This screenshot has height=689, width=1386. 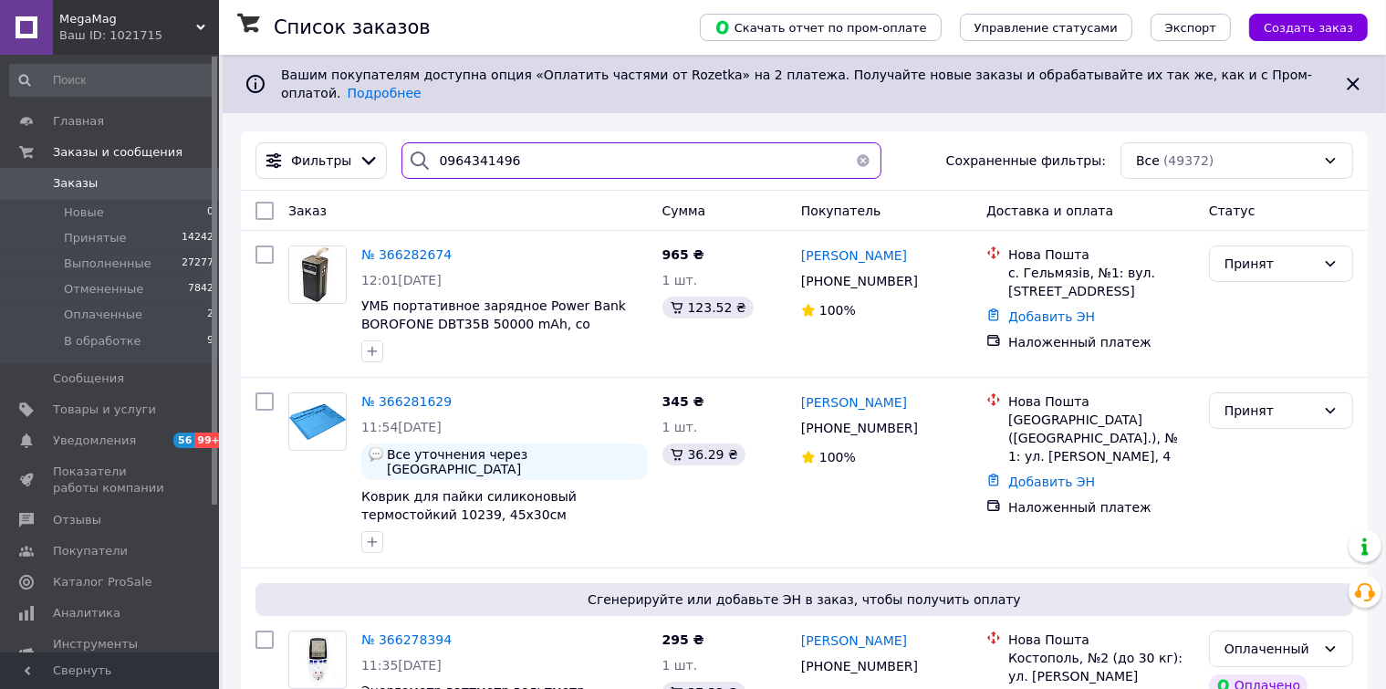 I want to click on span: УМБ портативное зарядное Power Bank BOROFONE DBT35B 50000 mAh, со встроенными кабелями, черное 1420, so click(x=494, y=324).